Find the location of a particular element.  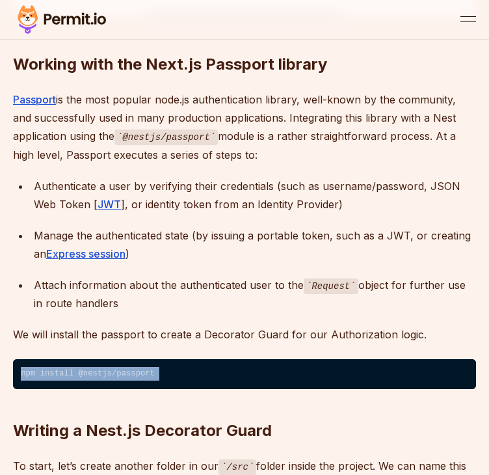

a: JWT is located at coordinates (109, 204).